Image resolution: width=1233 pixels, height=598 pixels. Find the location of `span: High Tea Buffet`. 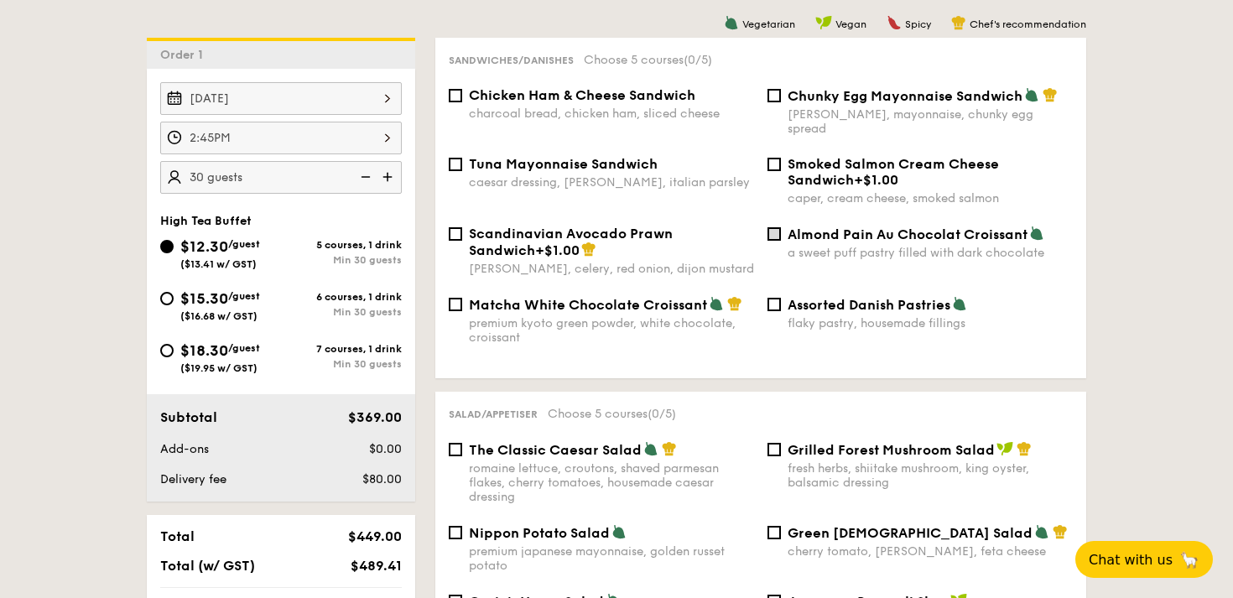

span: High Tea Buffet is located at coordinates (205, 221).